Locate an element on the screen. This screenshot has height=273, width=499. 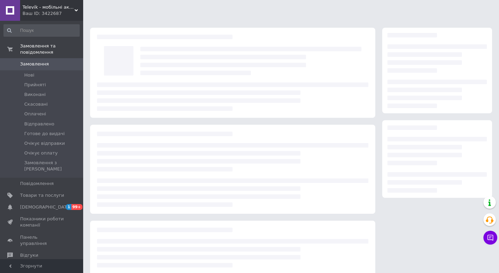
span: Скасовані is located at coordinates (36, 104).